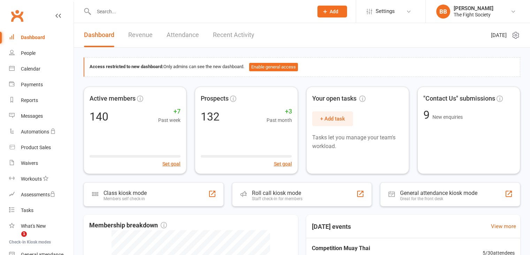 This screenshot has width=530, height=255. Describe the element at coordinates (29, 100) in the screenshot. I see `div: Reports` at that location.